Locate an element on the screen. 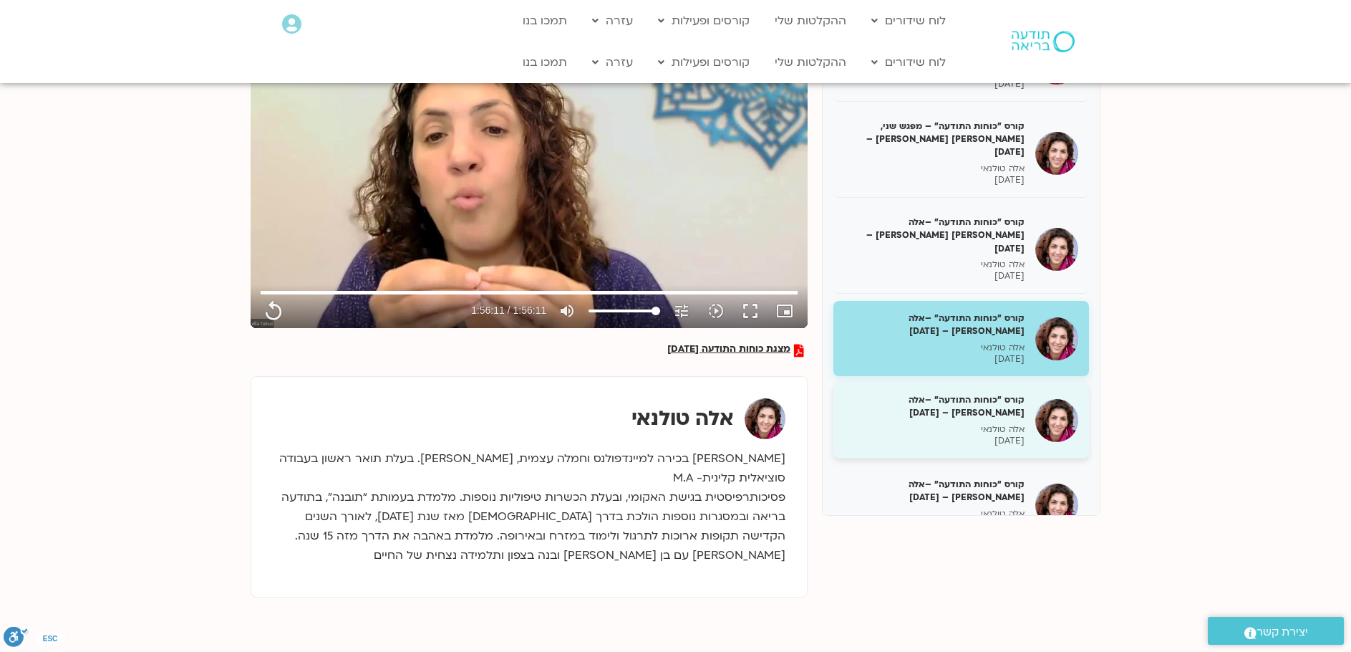  span: יצירת קשר is located at coordinates (1282, 632).